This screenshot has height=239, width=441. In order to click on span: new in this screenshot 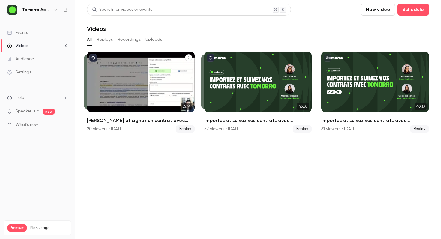, I will do `click(49, 112)`.